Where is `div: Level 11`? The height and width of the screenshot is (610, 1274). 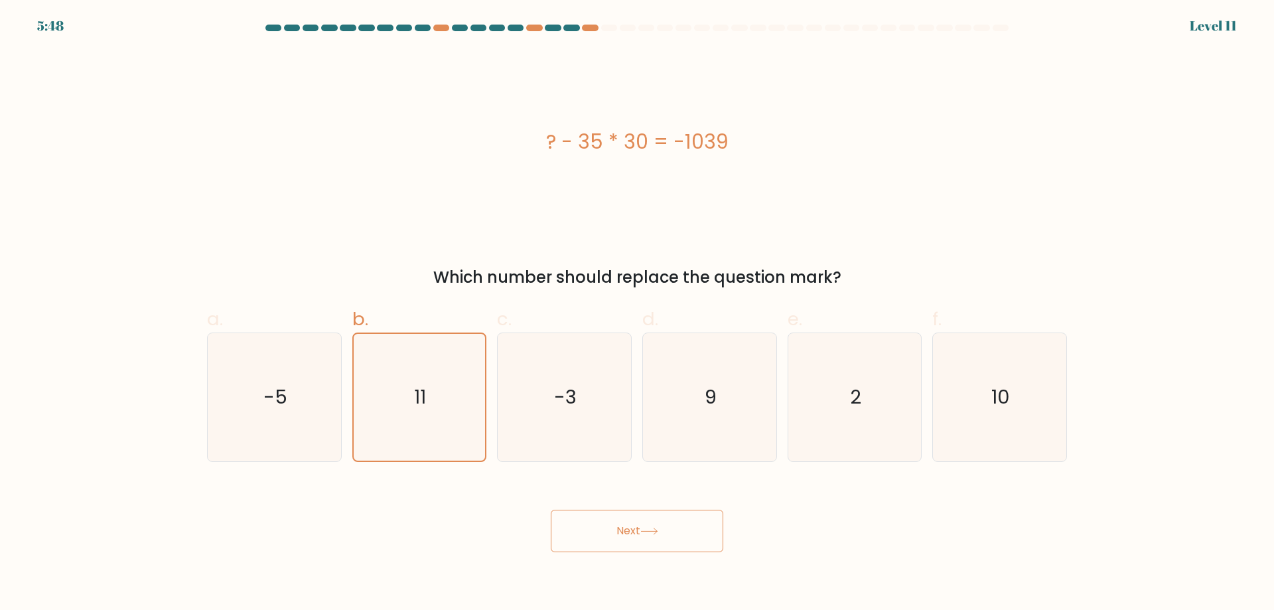
div: Level 11 is located at coordinates (1213, 26).